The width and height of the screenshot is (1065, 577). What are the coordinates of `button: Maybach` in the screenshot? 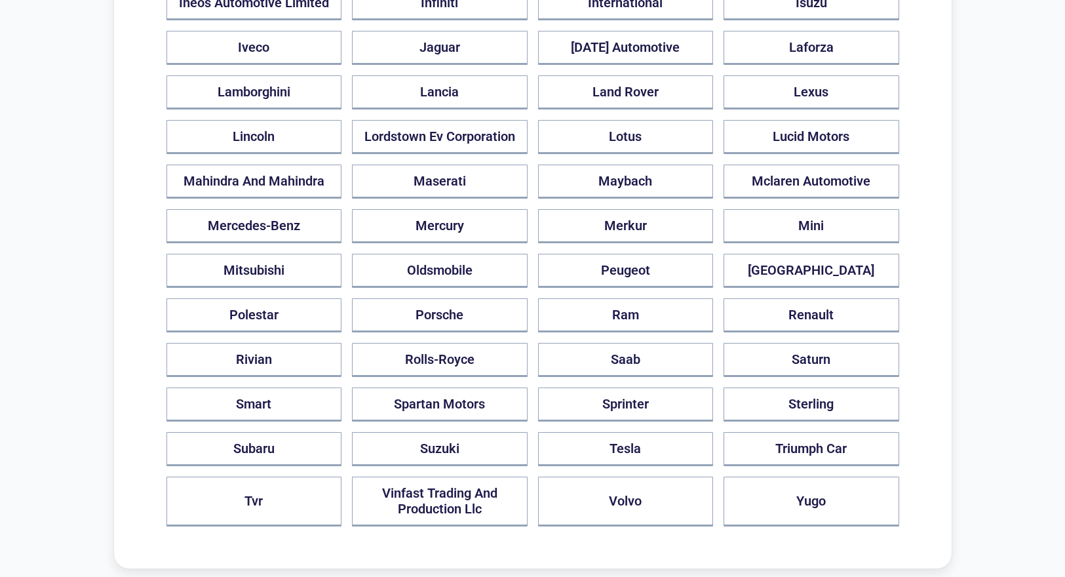 It's located at (626, 182).